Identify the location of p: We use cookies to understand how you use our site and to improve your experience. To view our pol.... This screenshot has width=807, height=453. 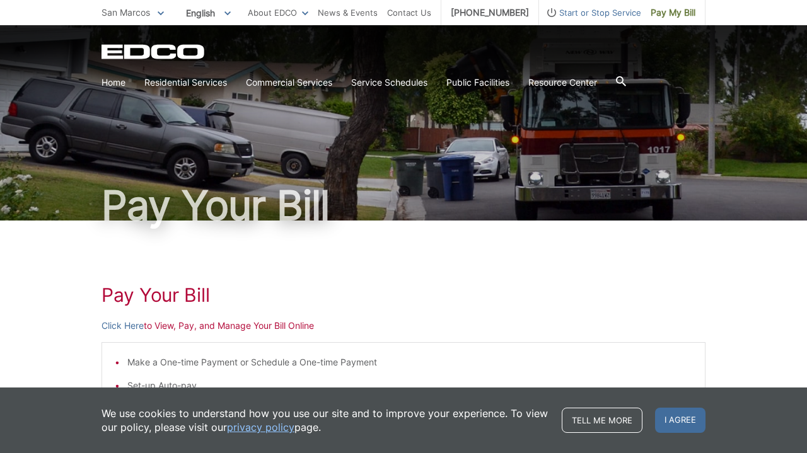
(325, 420).